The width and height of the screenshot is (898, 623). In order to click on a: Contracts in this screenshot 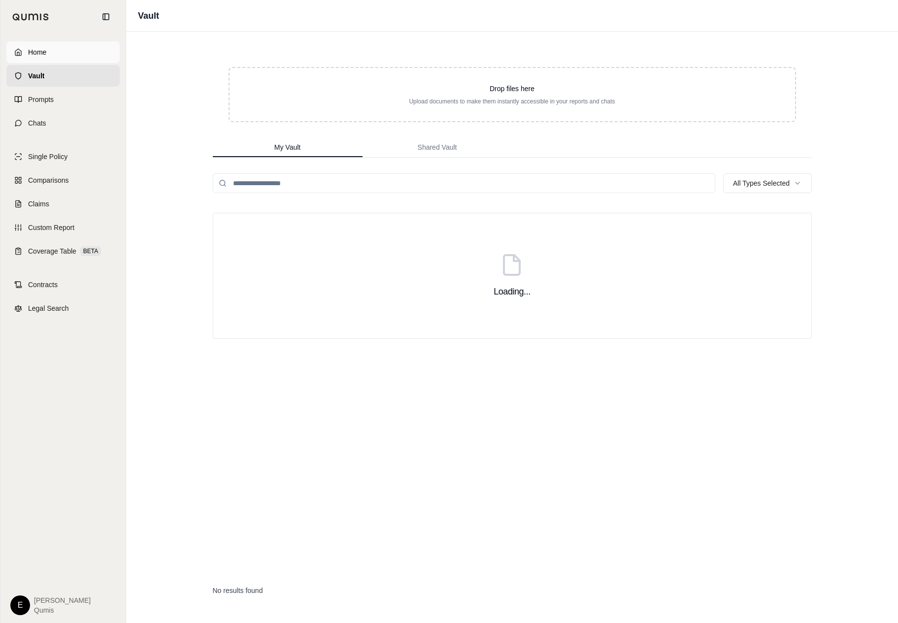, I will do `click(63, 285)`.